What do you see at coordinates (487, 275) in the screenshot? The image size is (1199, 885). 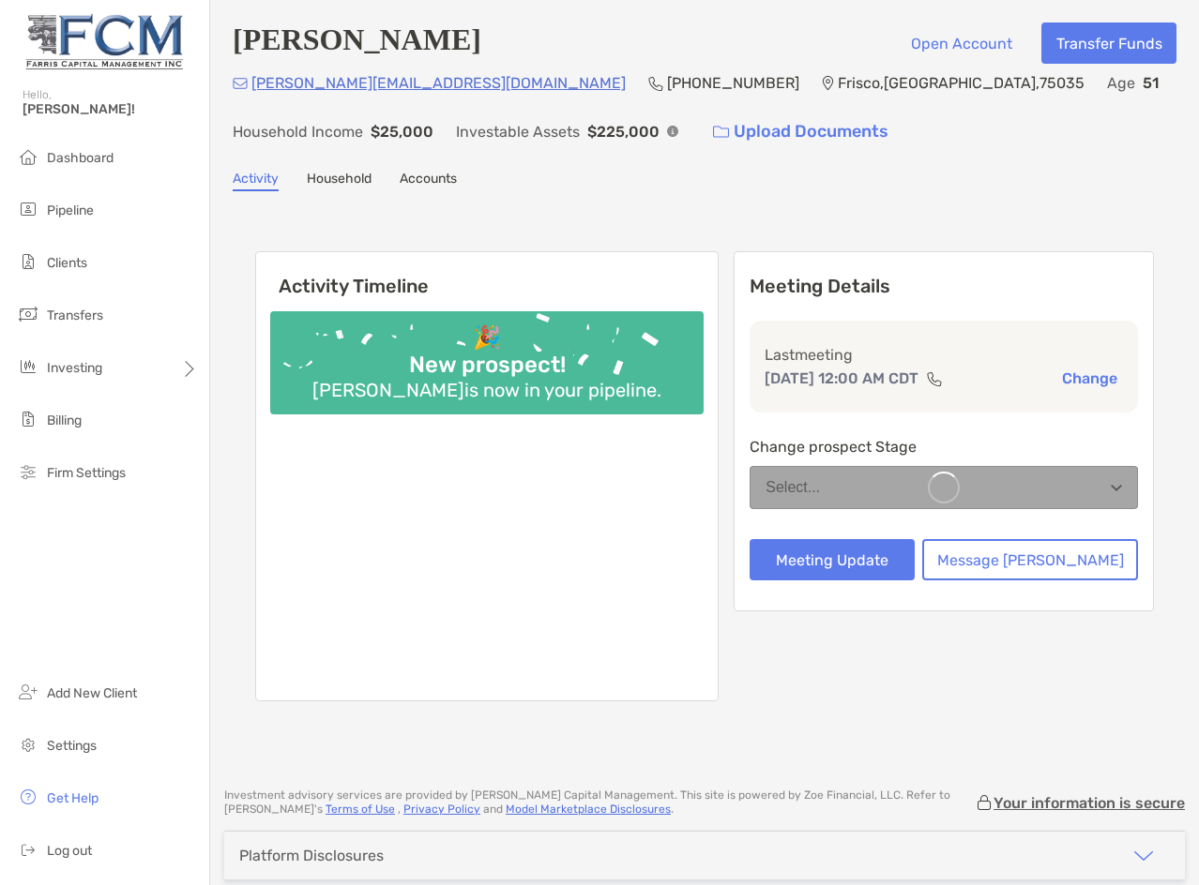 I see `h6: Activity Timeline` at bounding box center [487, 275].